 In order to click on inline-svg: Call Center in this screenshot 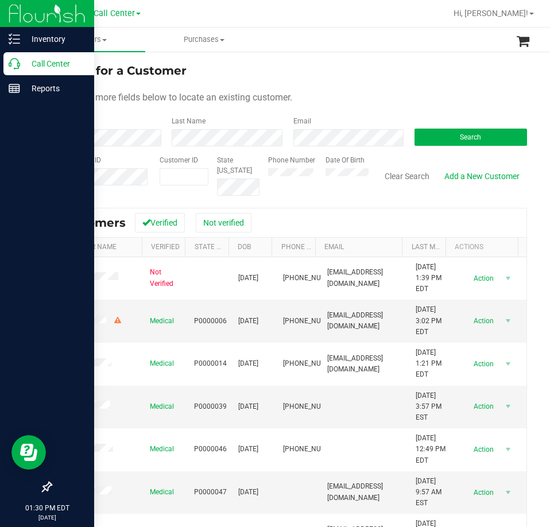, I will do `click(14, 64)`.